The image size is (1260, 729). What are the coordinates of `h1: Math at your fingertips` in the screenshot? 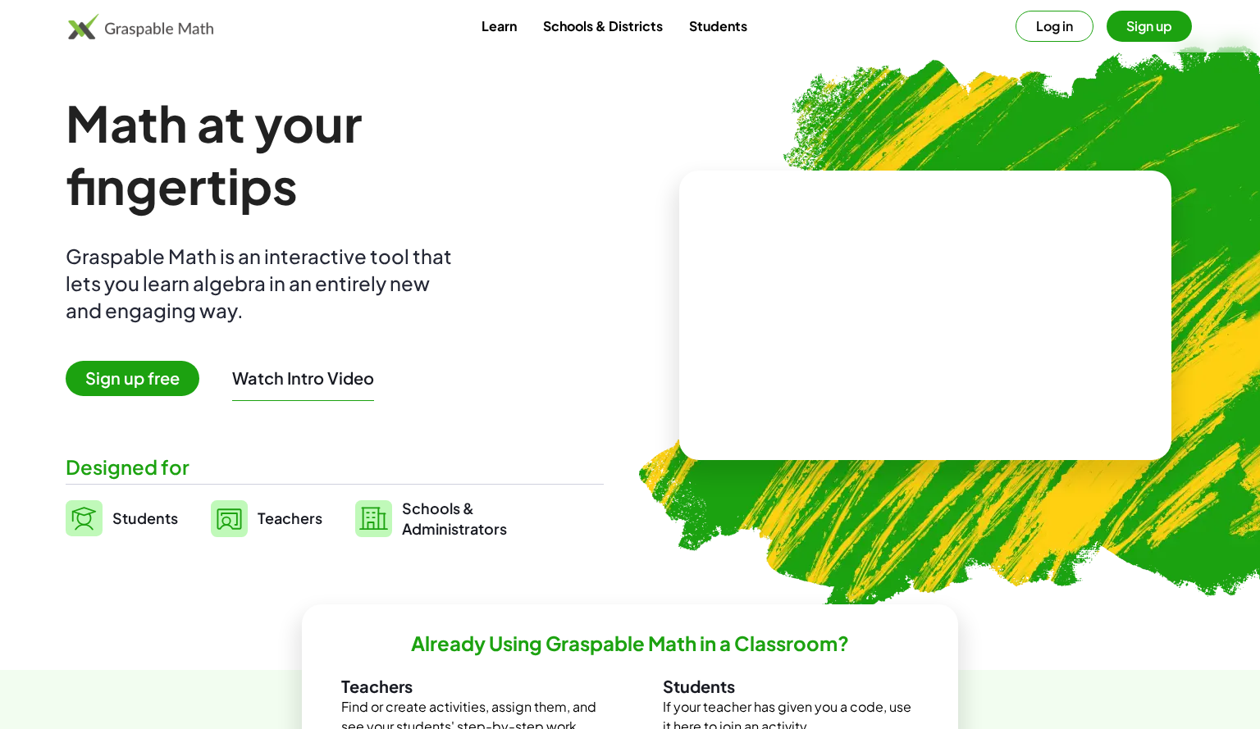 It's located at (327, 154).